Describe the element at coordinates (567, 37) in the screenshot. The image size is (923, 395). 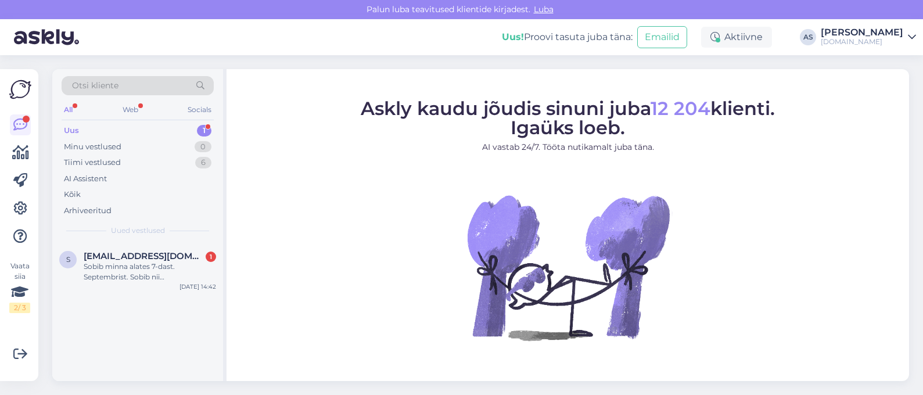
I see `div: Proovi tasuta juba täna:` at that location.